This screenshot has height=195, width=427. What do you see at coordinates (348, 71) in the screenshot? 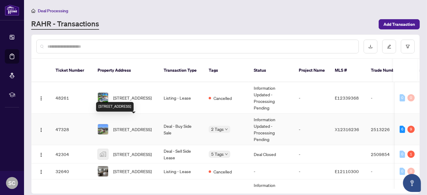
I see `th: MLS #` at bounding box center [348, 71].